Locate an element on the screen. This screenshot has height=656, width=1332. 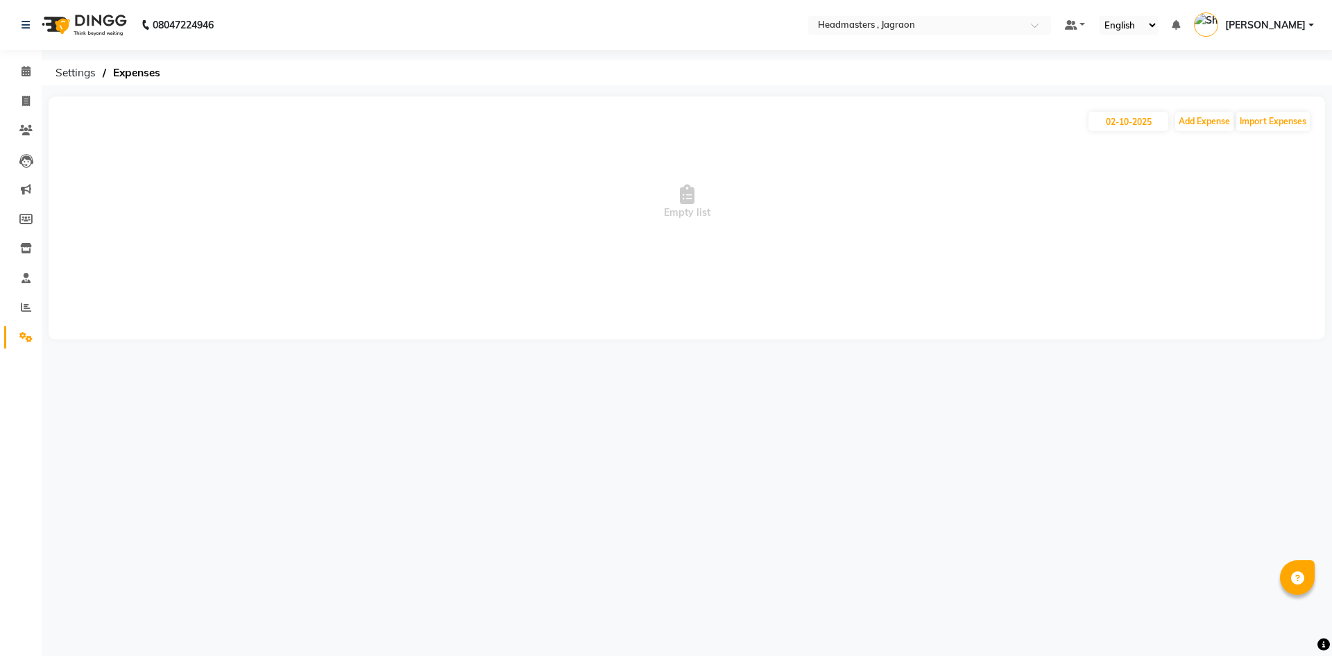
img: logo is located at coordinates (83, 25).